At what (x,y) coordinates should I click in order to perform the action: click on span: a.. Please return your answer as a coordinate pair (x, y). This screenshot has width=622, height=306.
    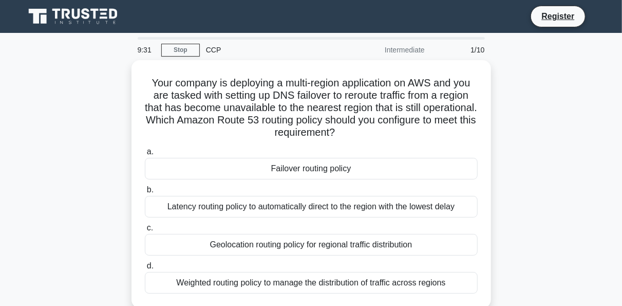
    Looking at the image, I should click on (150, 151).